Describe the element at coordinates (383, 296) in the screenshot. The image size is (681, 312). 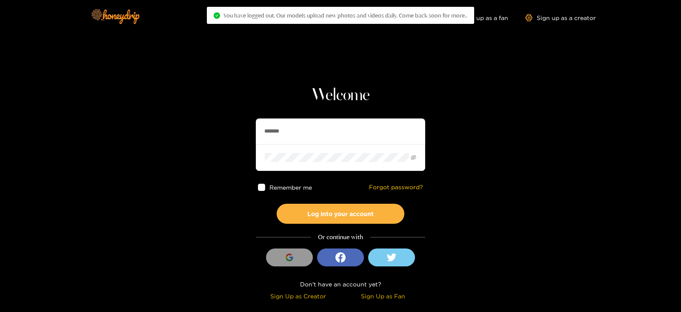
I see `div: Sign Up as Fan` at that location.